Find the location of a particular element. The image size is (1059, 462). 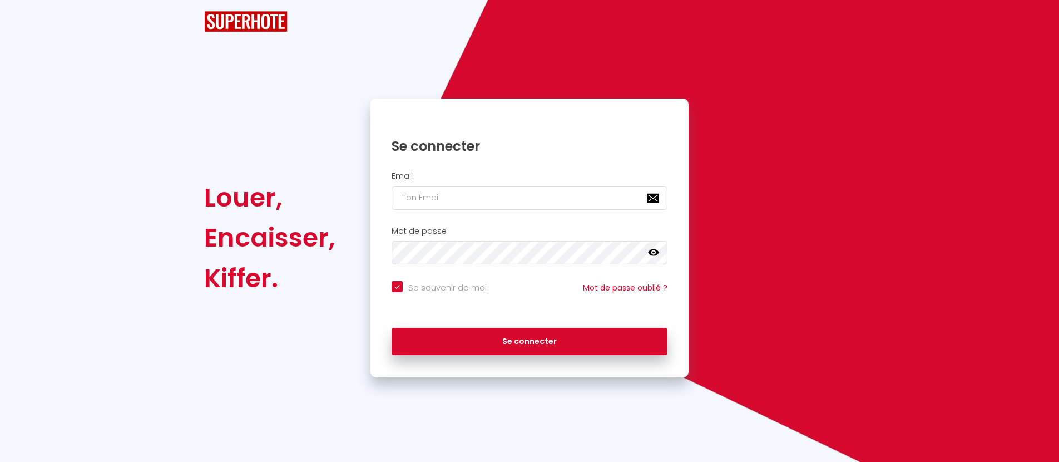

h1: Se connecter is located at coordinates (530, 146).